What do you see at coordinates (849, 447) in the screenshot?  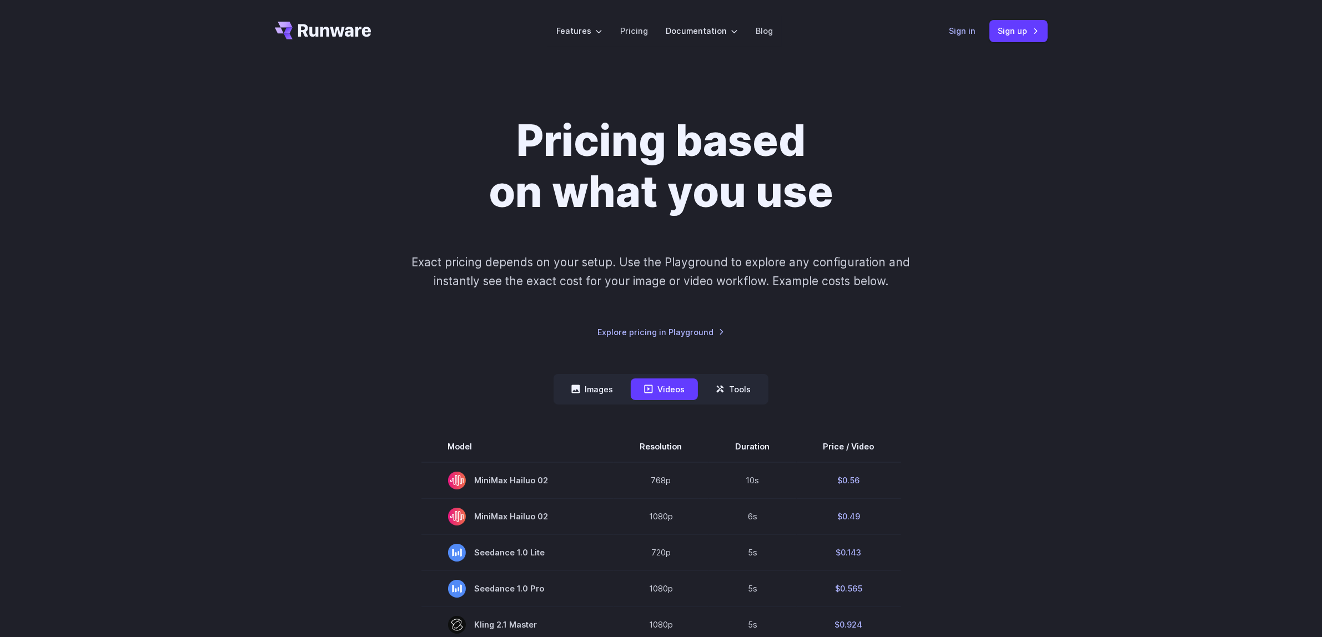 I see `th: Price / Video` at bounding box center [849, 447].